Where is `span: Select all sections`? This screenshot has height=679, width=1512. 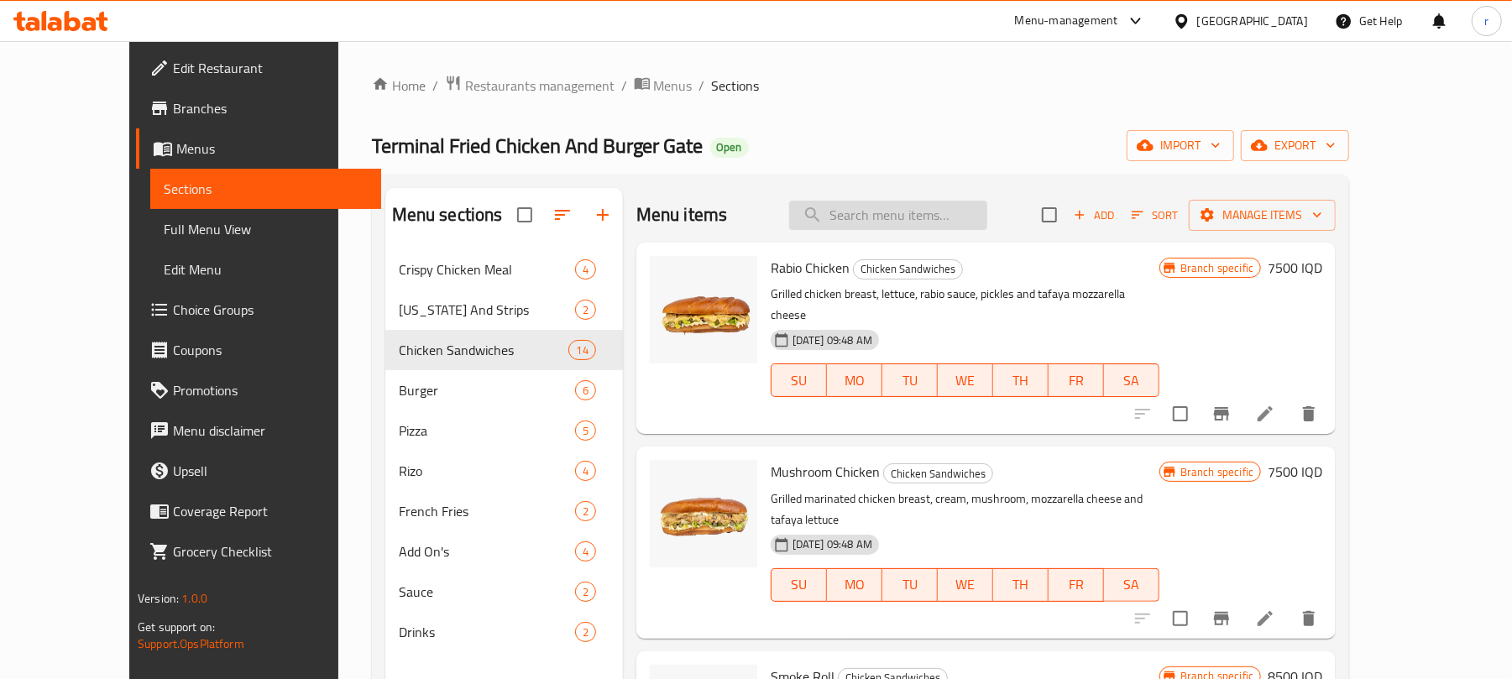
span: Select all sections is located at coordinates (525, 215).